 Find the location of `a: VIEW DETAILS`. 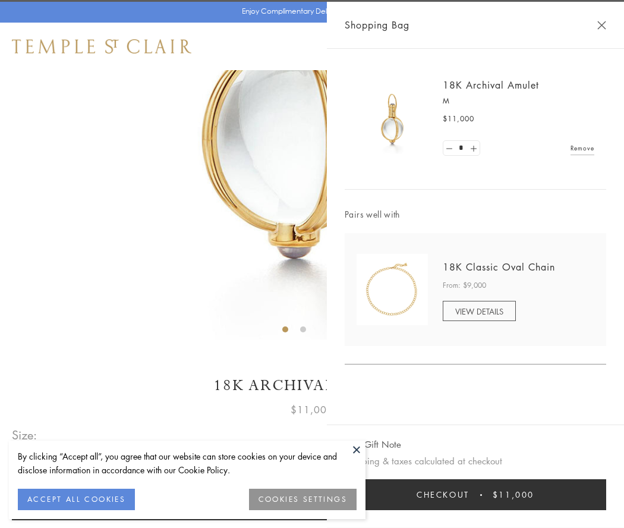

a: VIEW DETAILS is located at coordinates (479, 311).